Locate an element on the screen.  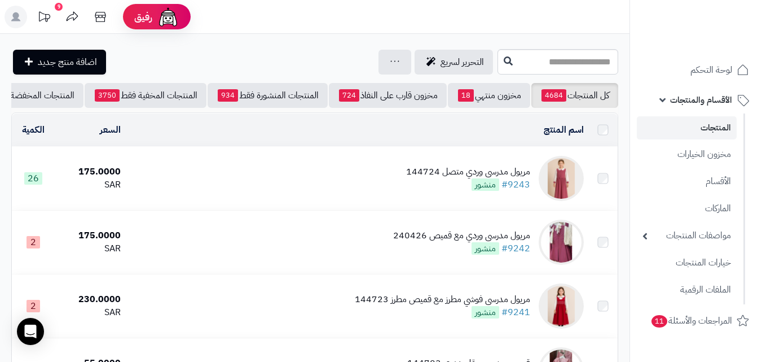
a: #9242 is located at coordinates (516, 248).